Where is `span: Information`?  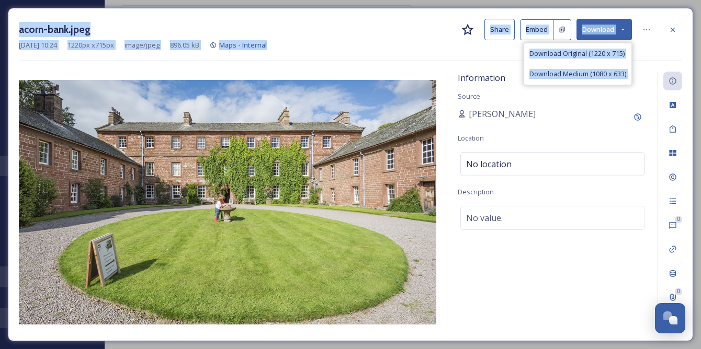 span: Information is located at coordinates (481, 78).